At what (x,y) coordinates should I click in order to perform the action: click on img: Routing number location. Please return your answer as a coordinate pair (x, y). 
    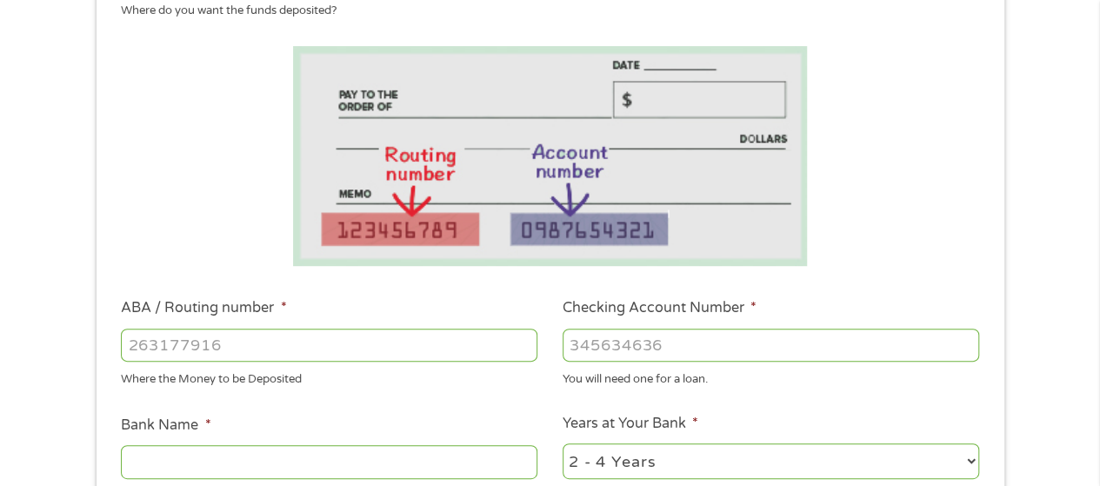
    Looking at the image, I should click on (550, 156).